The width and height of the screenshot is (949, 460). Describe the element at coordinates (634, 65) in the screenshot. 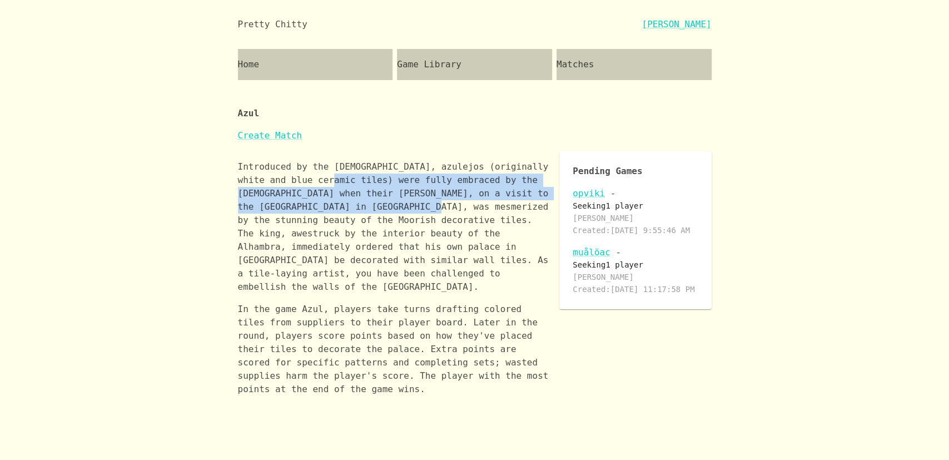

I see `div: Matches` at that location.